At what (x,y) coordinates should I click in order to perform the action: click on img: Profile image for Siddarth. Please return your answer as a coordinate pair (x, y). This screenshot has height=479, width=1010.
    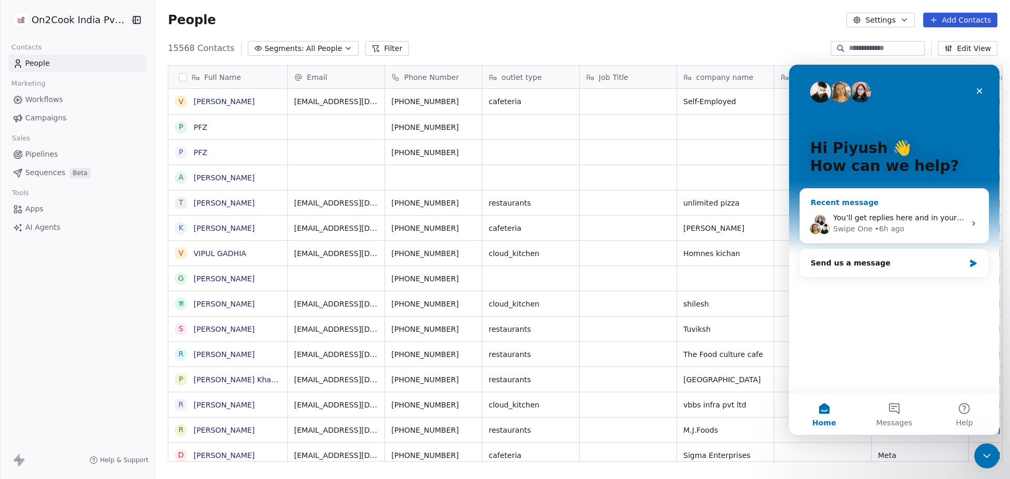
    Looking at the image, I should click on (32, 27).